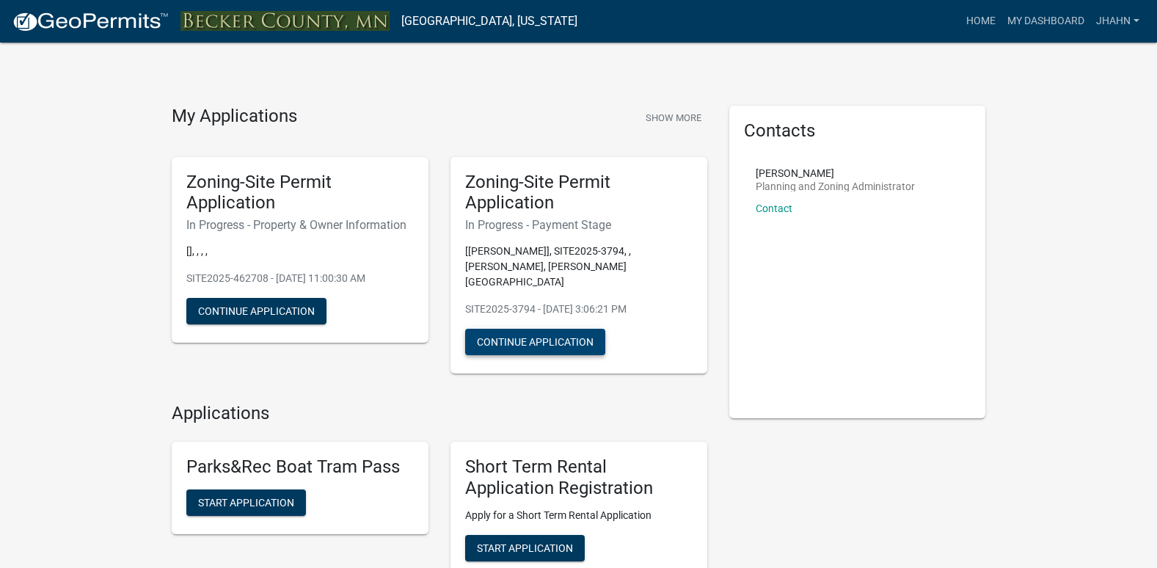 The height and width of the screenshot is (568, 1157). What do you see at coordinates (1045, 21) in the screenshot?
I see `a: My Dashboard` at bounding box center [1045, 21].